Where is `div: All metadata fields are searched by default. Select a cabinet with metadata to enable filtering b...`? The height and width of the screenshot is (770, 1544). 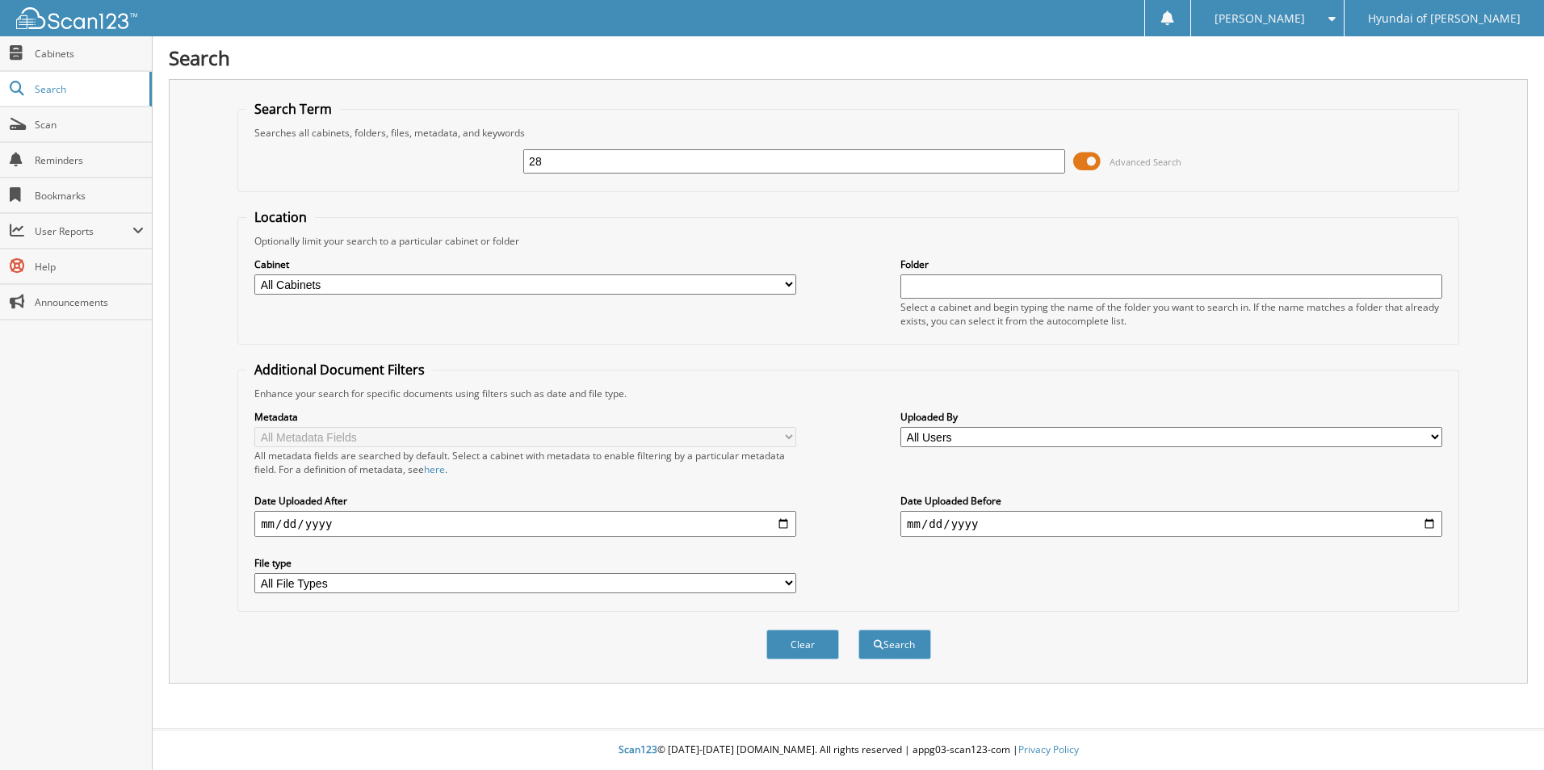 div: All metadata fields are searched by default. Select a cabinet with metadata to enable filtering b... is located at coordinates (525, 463).